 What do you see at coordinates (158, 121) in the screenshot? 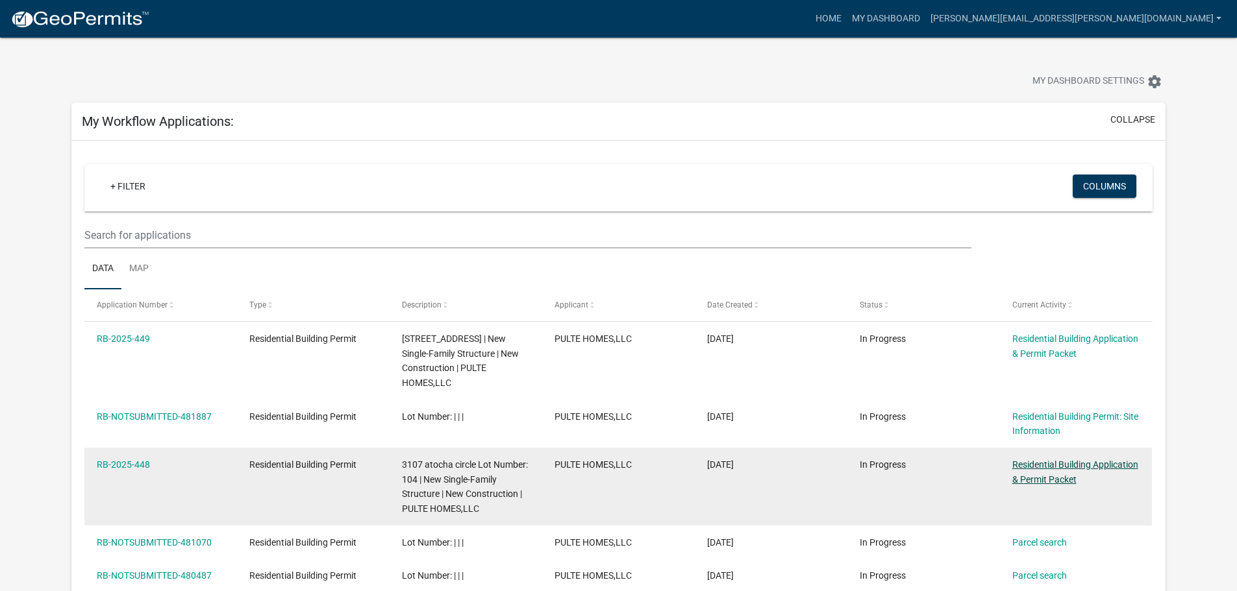
I see `h5: My Workflow Applications:` at bounding box center [158, 121].